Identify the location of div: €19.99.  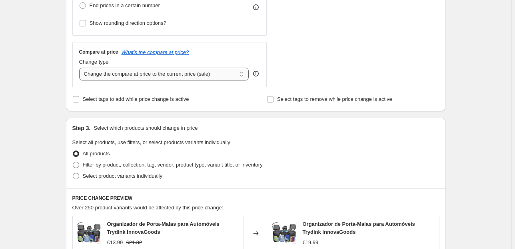
(310, 242).